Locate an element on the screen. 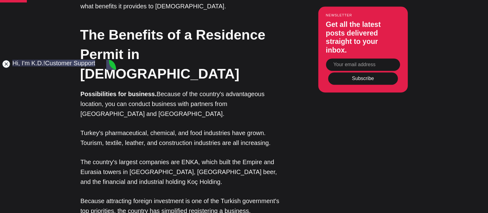 This screenshot has height=213, width=488. p: Turkey's pharmaceutical, chemical, and food industries have grown. Tourism, textile, leather, and... is located at coordinates (184, 138).